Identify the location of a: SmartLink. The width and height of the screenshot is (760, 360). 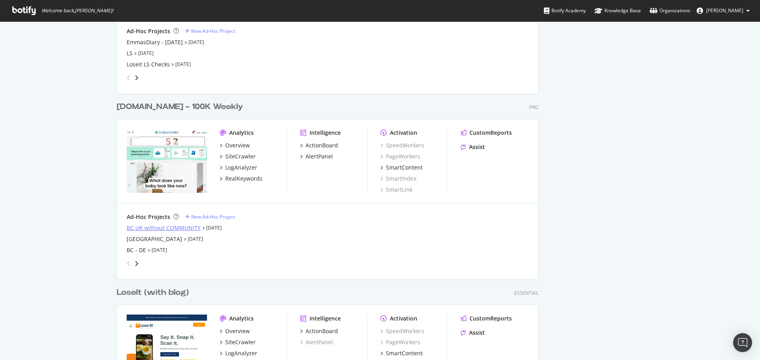
(396, 190).